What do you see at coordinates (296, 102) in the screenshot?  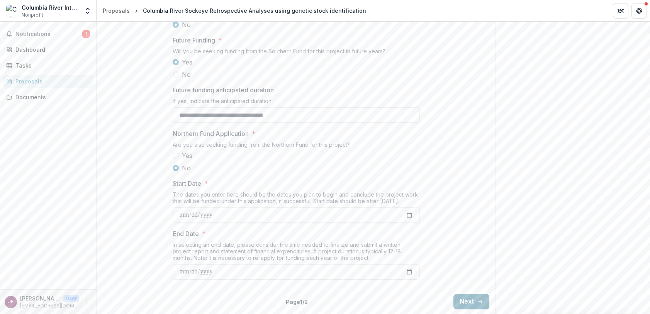 I see `div: If yes, indicate the anticipated duration.` at bounding box center [296, 102].